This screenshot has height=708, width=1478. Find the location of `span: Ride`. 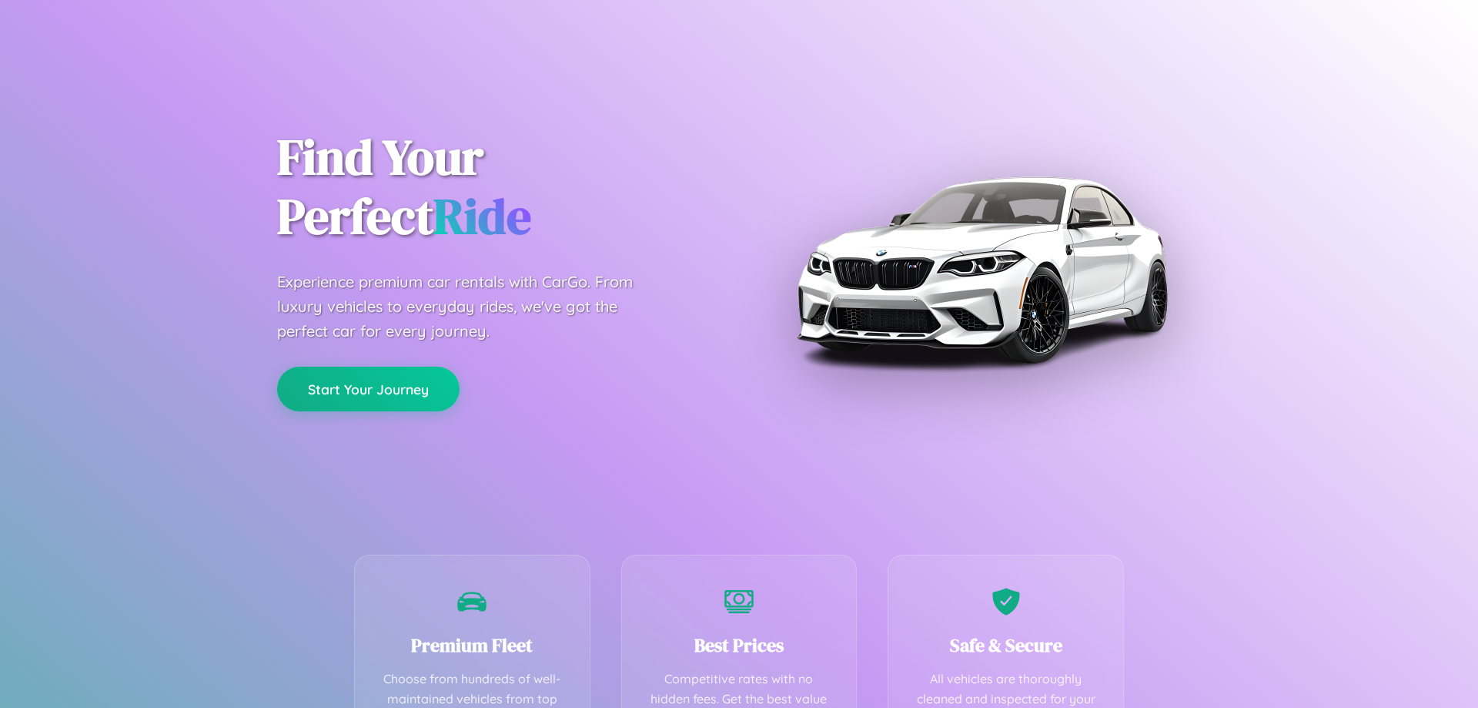

span: Ride is located at coordinates (482, 216).